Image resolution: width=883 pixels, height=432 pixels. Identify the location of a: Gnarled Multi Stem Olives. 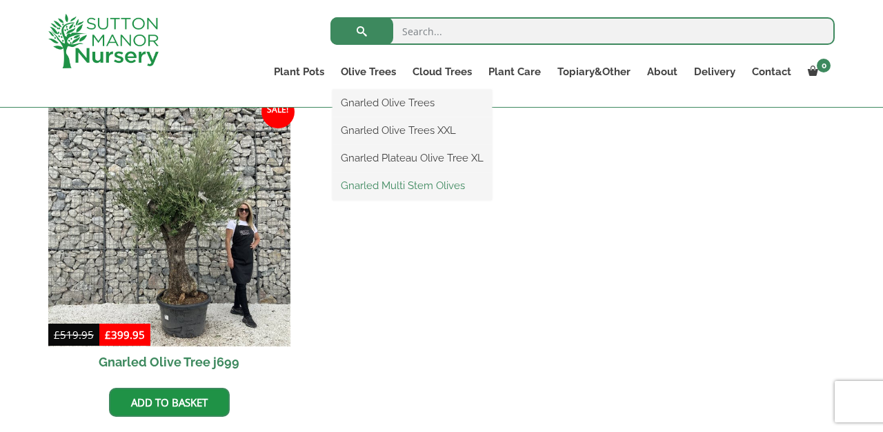
(412, 186).